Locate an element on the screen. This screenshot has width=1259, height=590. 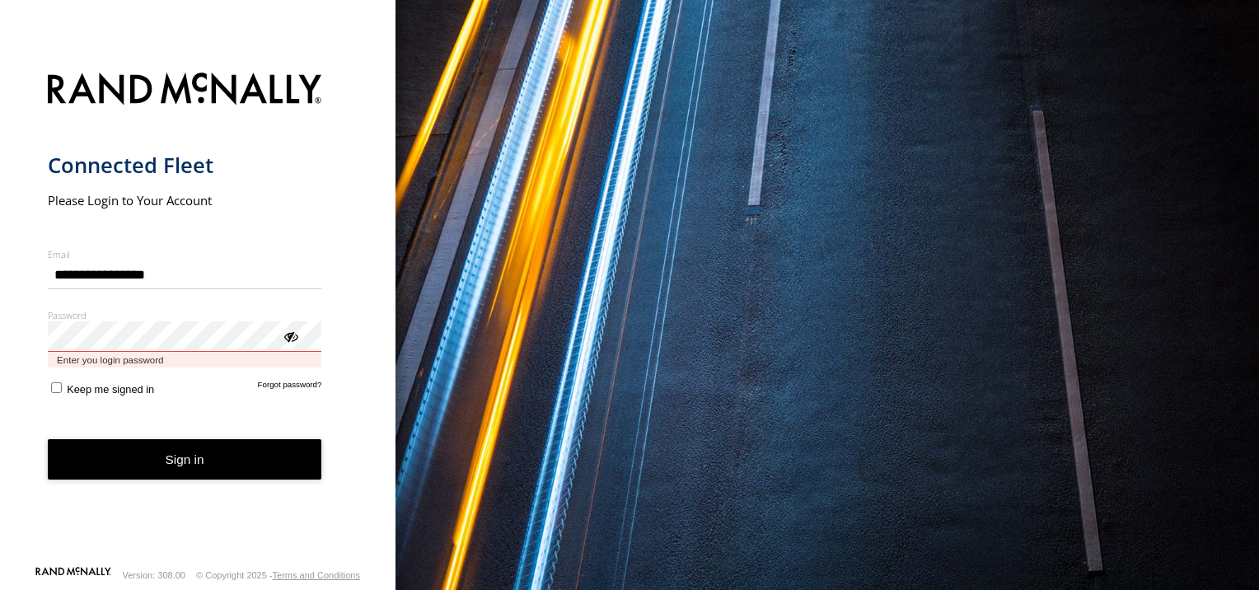
label: Password is located at coordinates (185, 315).